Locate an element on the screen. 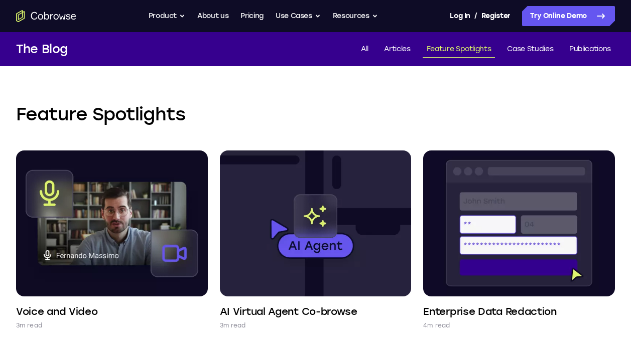 The image size is (631, 338). a: Try Online Demo is located at coordinates (568, 16).